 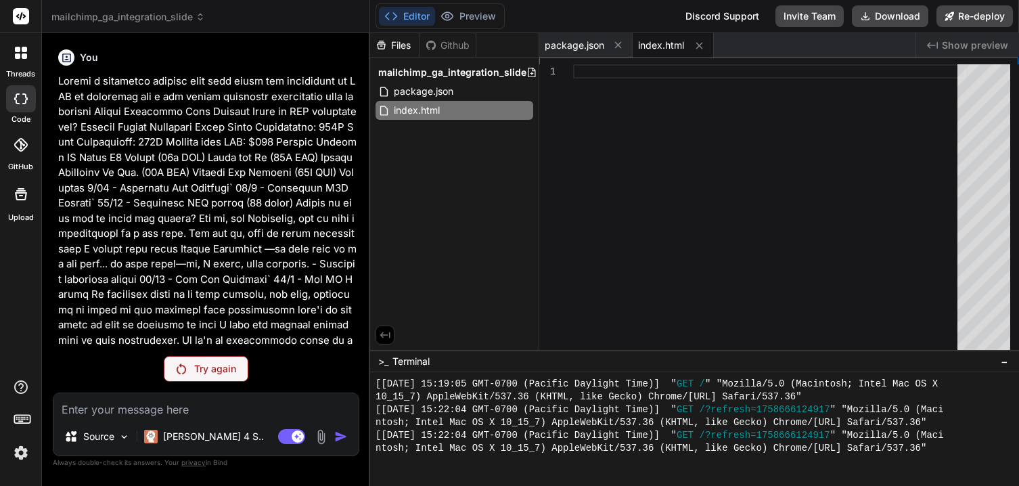 I want to click on img: Pick Models, so click(x=124, y=436).